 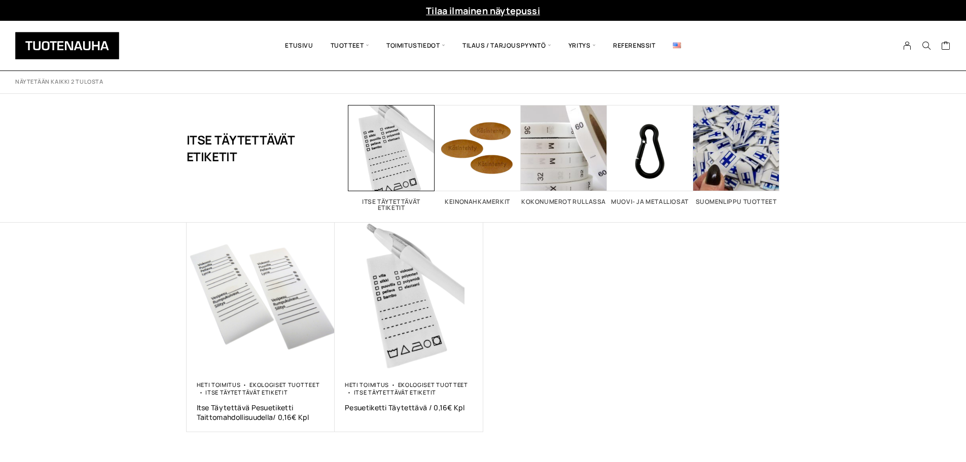 What do you see at coordinates (59, 82) in the screenshot?
I see `p: Näytetään kaikki 2 tulosta` at bounding box center [59, 82].